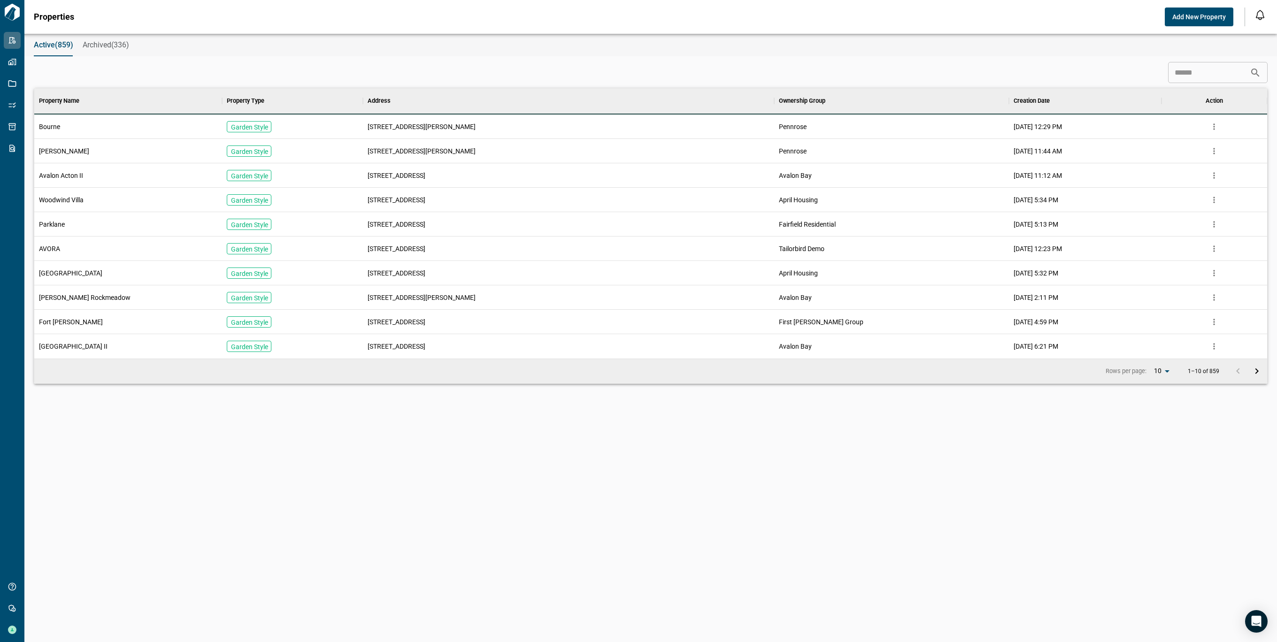 The image size is (1277, 642). What do you see at coordinates (801, 249) in the screenshot?
I see `span: Tailorbird Demo` at bounding box center [801, 249].